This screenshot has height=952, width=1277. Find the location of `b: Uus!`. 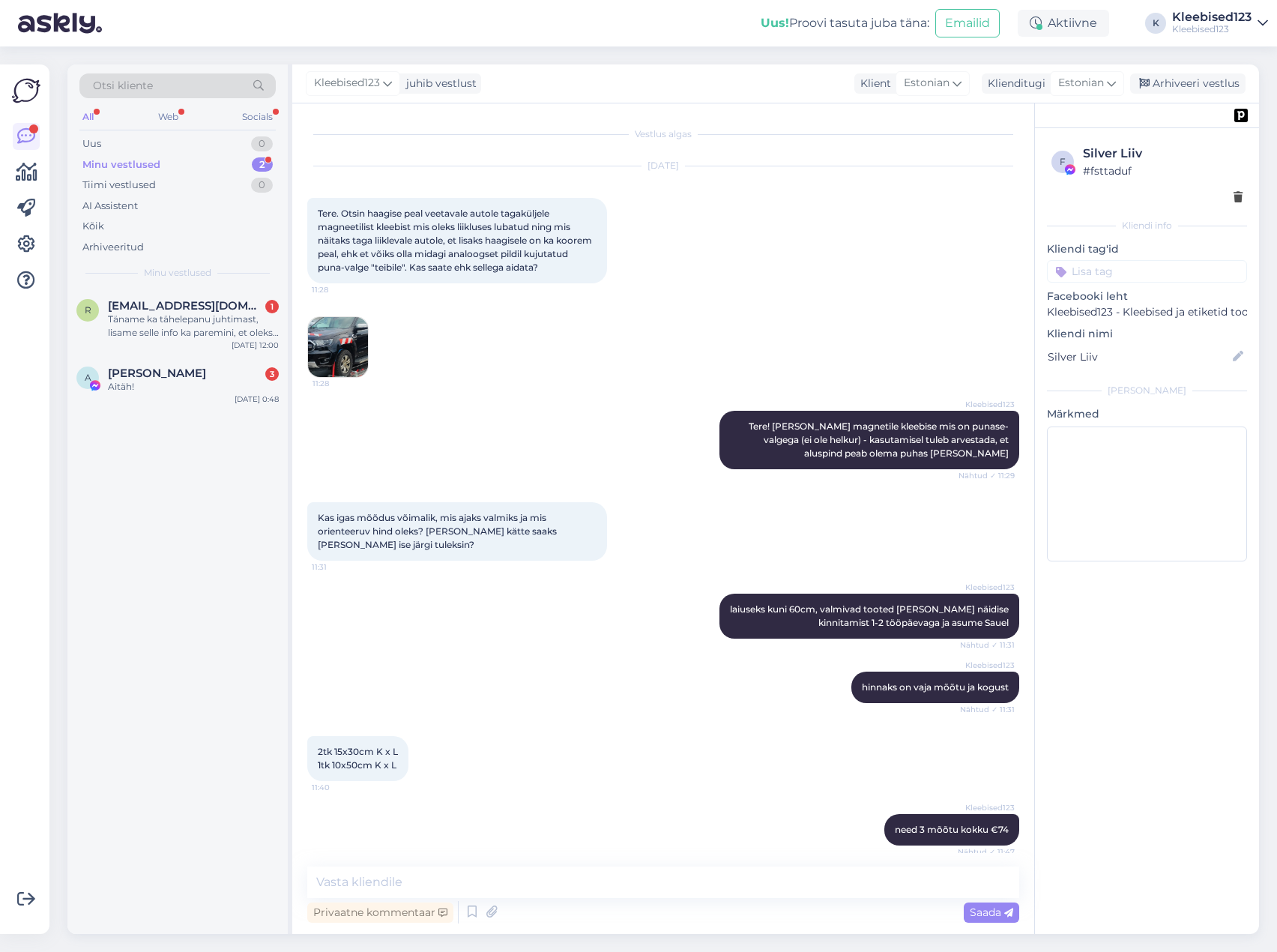

b: Uus! is located at coordinates (776, 22).